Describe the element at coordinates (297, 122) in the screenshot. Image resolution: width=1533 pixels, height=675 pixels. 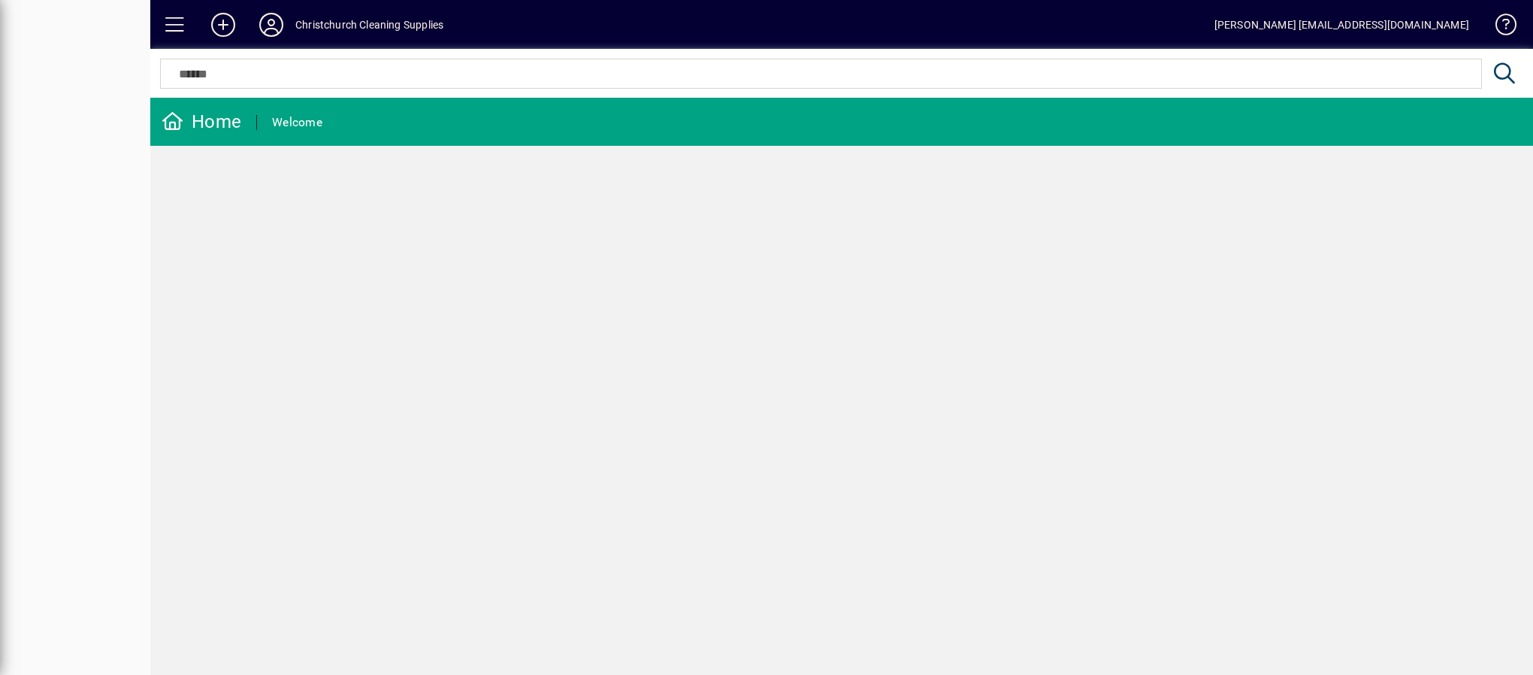
I see `div: Welcome` at that location.